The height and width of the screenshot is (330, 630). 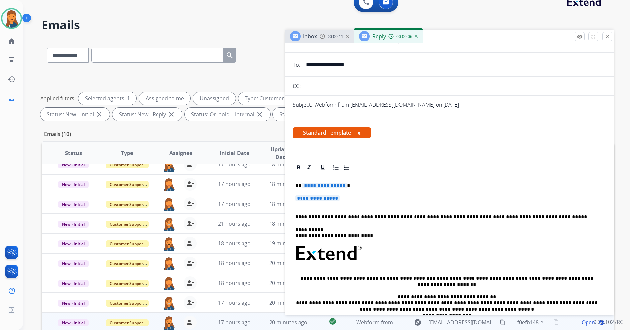 I want to click on mat-icon: inbox, so click(x=12, y=98).